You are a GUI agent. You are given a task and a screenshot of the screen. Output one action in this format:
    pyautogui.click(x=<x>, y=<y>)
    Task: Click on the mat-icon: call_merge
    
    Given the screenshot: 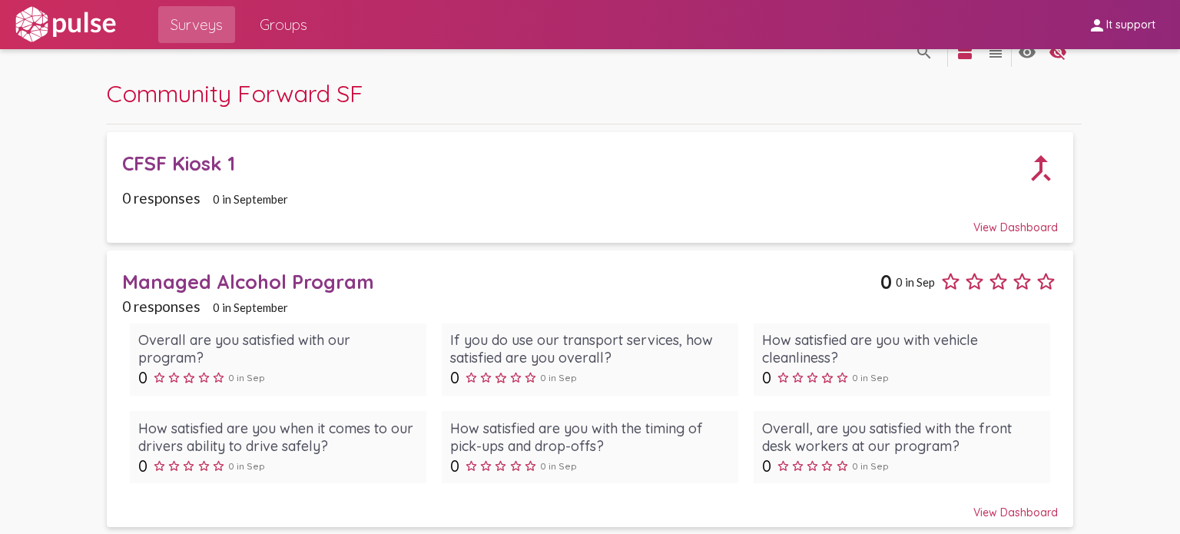 What is the action you would take?
    pyautogui.click(x=1041, y=168)
    